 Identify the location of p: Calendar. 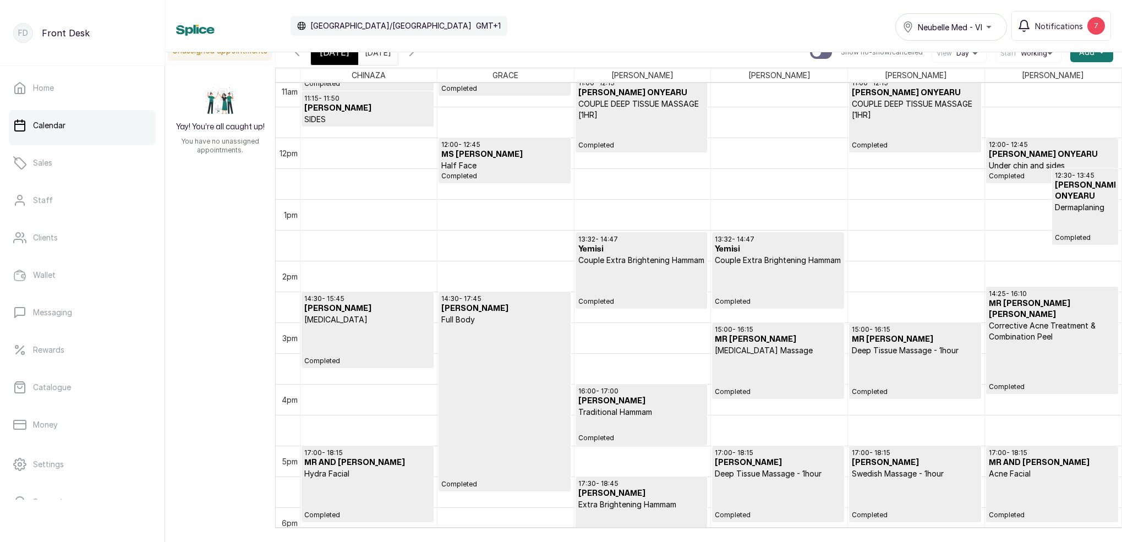
(49, 125).